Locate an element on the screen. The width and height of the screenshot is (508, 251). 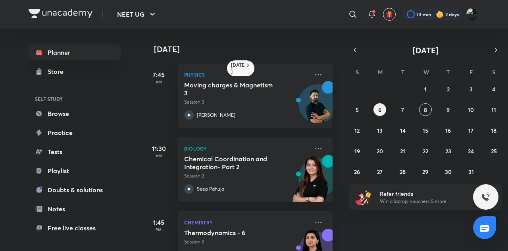
button: October 8, 2025 is located at coordinates (425, 110).